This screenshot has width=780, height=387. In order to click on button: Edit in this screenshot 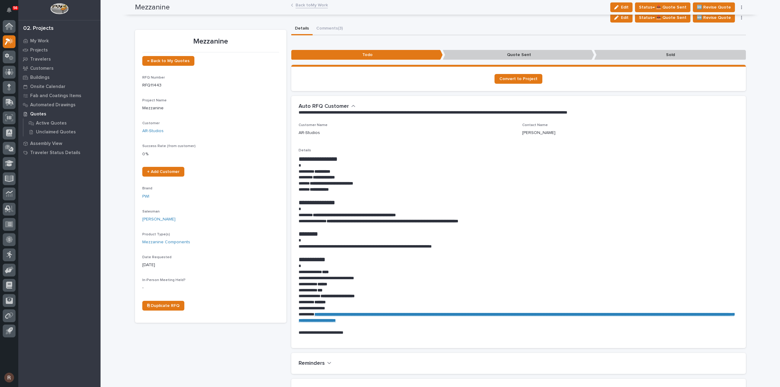, I will do `click(621, 18)`.